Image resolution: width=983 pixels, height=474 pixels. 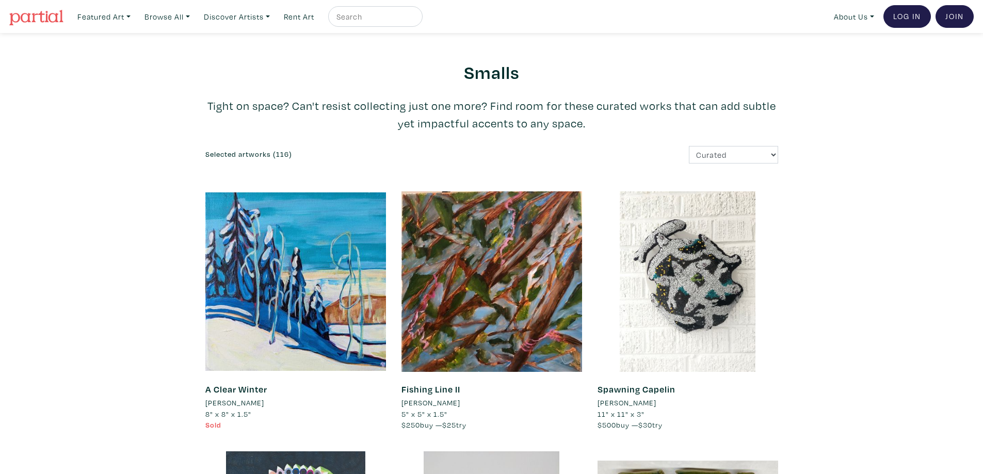 What do you see at coordinates (645, 425) in the screenshot?
I see `span: $30` at bounding box center [645, 425].